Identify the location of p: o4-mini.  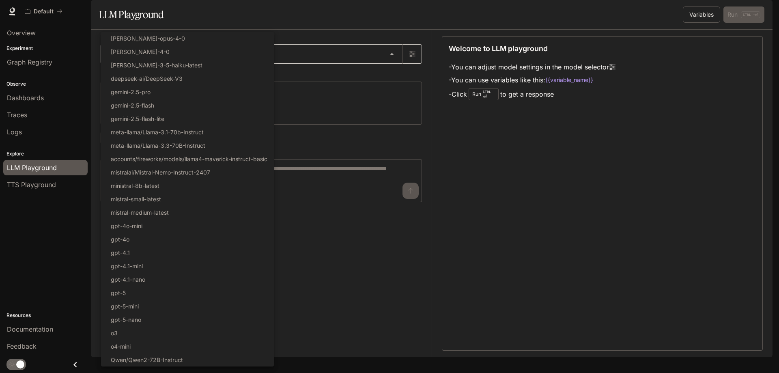
(121, 346).